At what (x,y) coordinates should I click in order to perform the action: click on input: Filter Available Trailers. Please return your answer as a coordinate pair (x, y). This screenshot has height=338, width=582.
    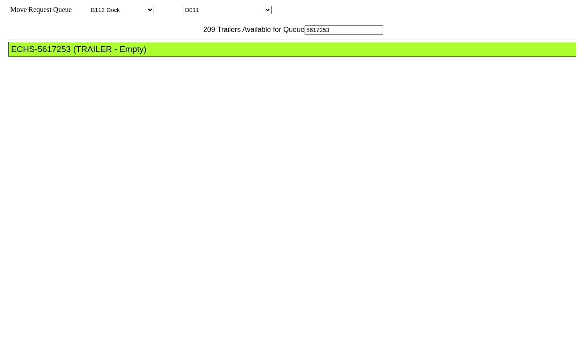
    Looking at the image, I should click on (343, 30).